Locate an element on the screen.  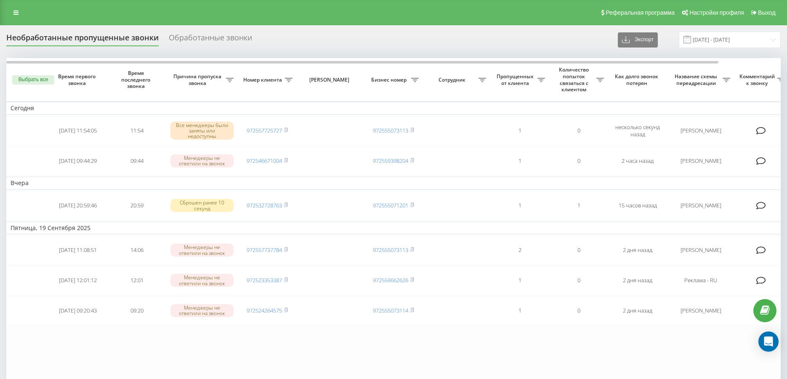
span: Номер клиента is located at coordinates (264, 80).